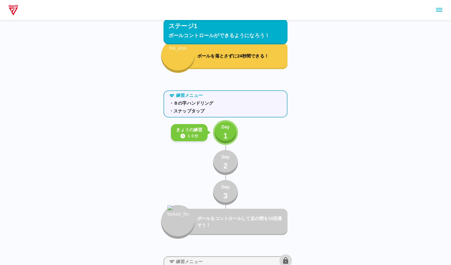  I want to click on p: きょうの練習, so click(189, 130).